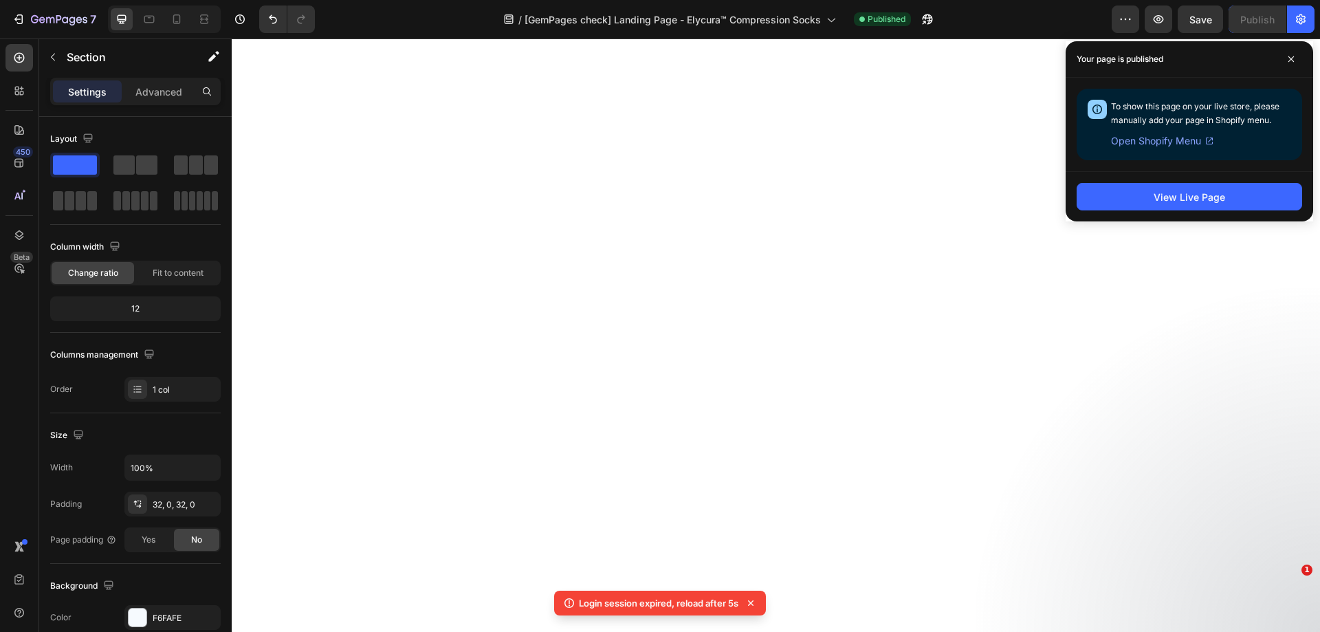  I want to click on div: F6FAFE, so click(185, 618).